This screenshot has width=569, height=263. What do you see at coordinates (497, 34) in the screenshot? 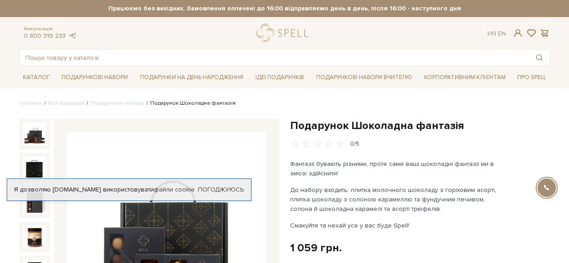
I see `div: Ук` at bounding box center [497, 34].